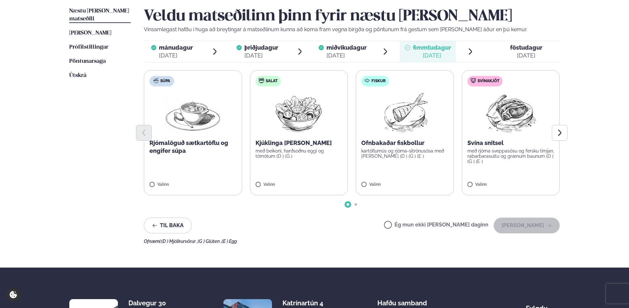  Describe the element at coordinates (78, 75) in the screenshot. I see `span: Útskrá` at that location.